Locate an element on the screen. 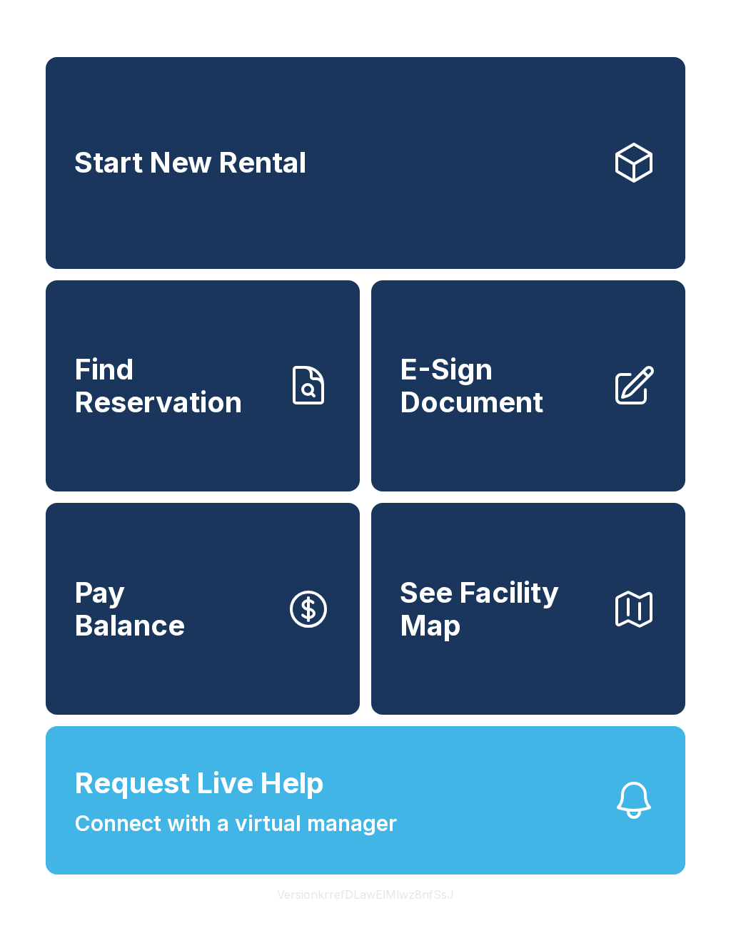 The width and height of the screenshot is (731, 943). a: Find Reservation is located at coordinates (203, 386).